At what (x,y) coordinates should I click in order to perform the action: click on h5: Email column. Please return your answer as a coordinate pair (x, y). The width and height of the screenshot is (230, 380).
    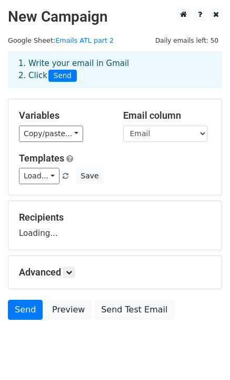
    Looking at the image, I should click on (168, 115).